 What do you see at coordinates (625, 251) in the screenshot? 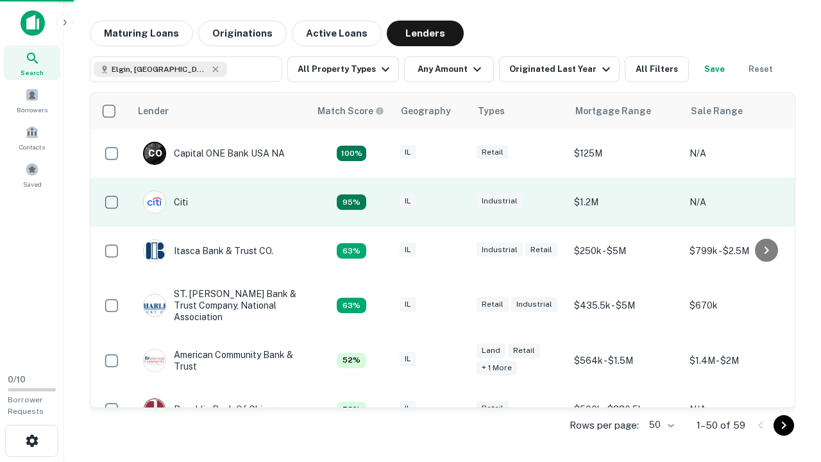
I see `td: $250k - $5M` at bounding box center [625, 251].